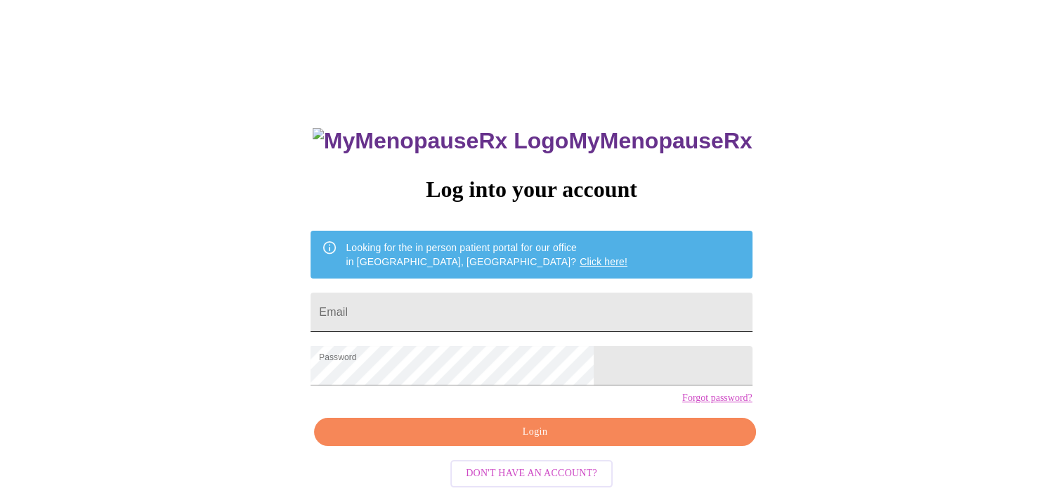 The width and height of the screenshot is (1063, 498). Describe the element at coordinates (535, 431) in the screenshot. I see `span: Login` at that location.